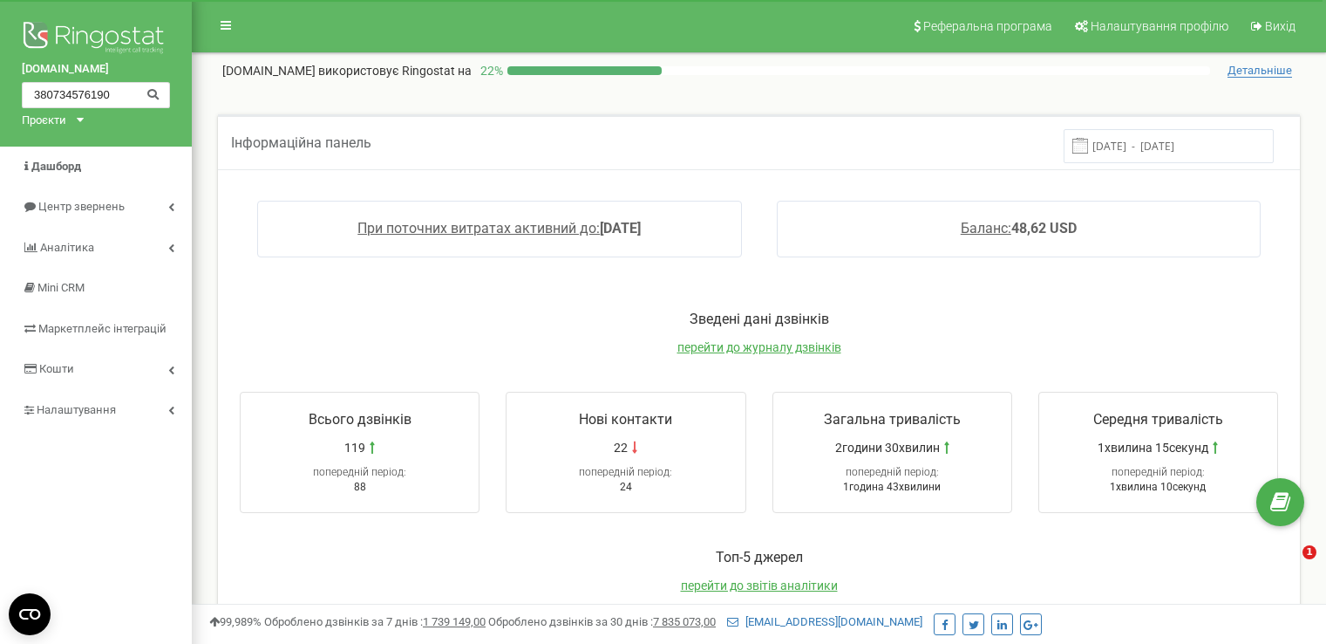 This screenshot has width=1326, height=644. Describe the element at coordinates (479, 228) in the screenshot. I see `span: При поточних витратах активний до:` at that location.